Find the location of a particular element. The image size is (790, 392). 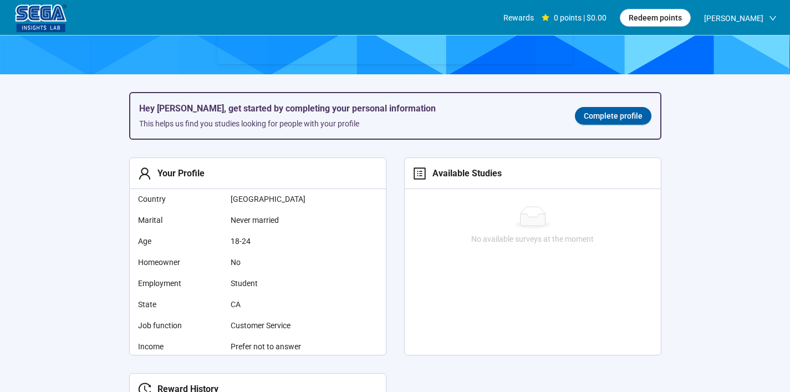

span: Prefer not to answer is located at coordinates (286, 346).